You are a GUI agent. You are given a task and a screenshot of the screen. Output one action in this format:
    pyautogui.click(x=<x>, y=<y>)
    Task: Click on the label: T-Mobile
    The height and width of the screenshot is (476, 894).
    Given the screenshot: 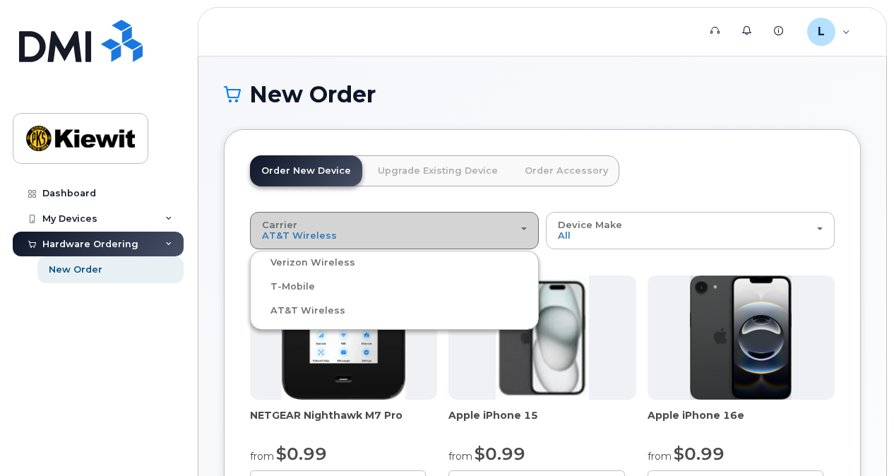 What is the action you would take?
    pyautogui.click(x=284, y=287)
    